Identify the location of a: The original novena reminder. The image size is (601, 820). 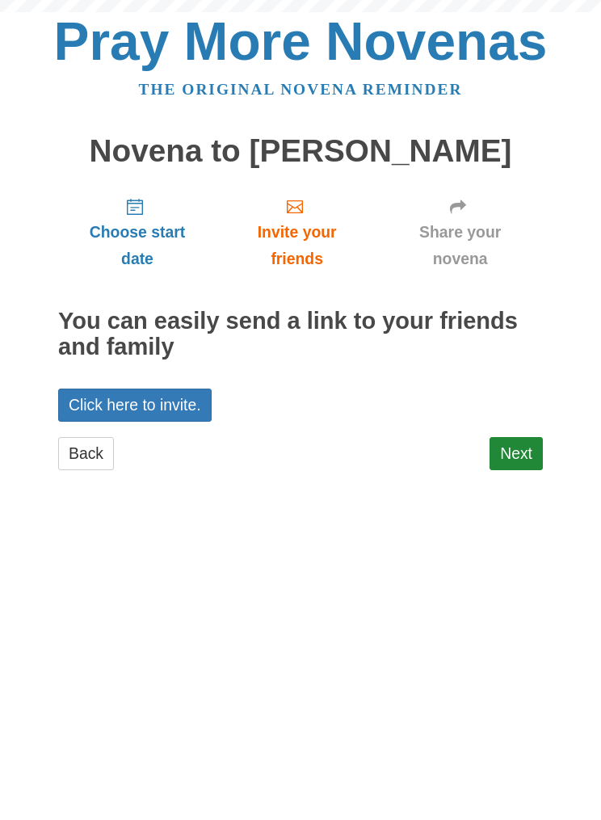
(301, 89).